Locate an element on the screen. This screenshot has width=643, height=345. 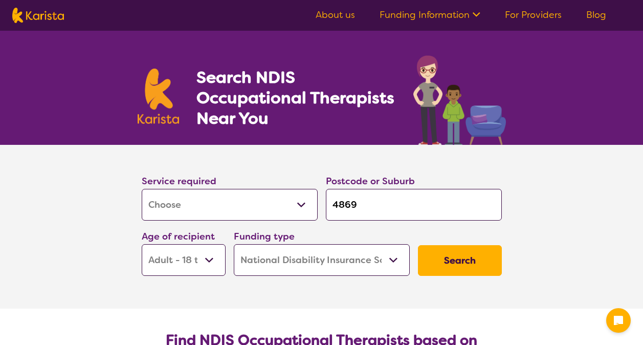
label: Service required is located at coordinates (179, 181).